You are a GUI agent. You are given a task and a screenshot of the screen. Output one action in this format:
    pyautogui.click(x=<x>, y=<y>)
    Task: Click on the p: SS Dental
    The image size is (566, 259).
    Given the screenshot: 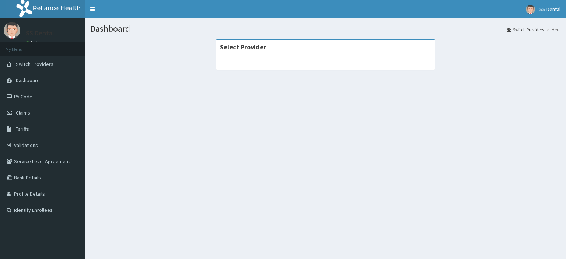 What is the action you would take?
    pyautogui.click(x=40, y=33)
    